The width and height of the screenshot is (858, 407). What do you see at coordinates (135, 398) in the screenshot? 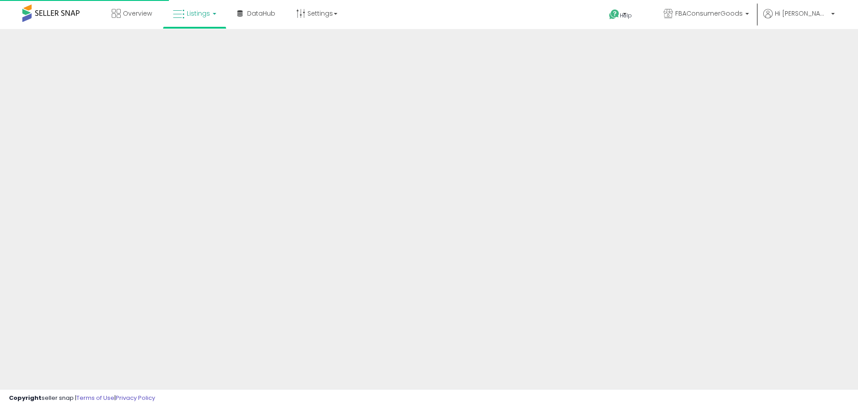
I see `a: Privacy Policy` at bounding box center [135, 398].